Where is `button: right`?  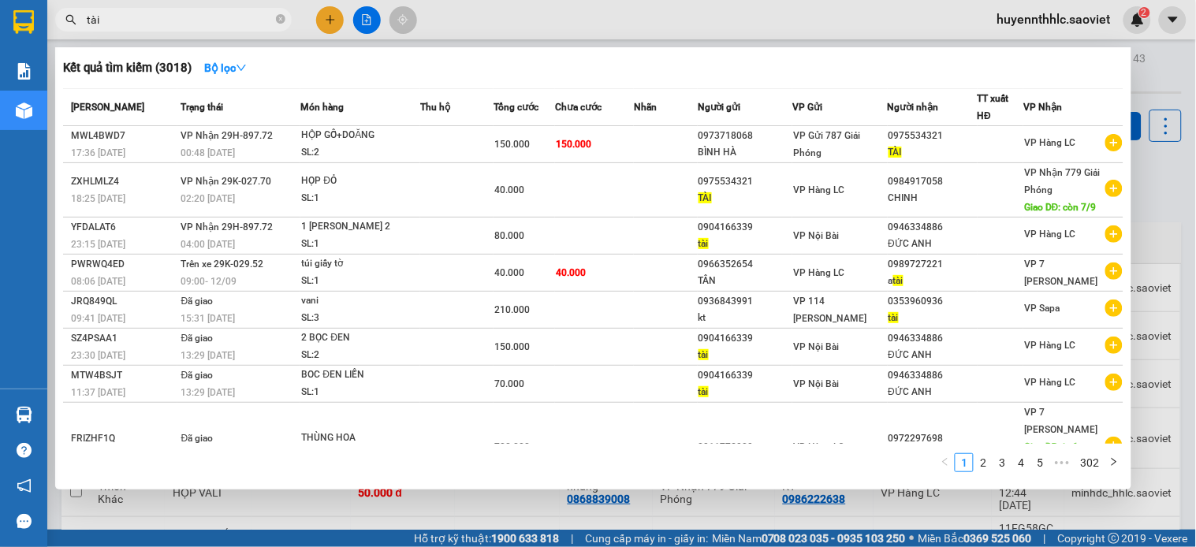 button: right is located at coordinates (1114, 463).